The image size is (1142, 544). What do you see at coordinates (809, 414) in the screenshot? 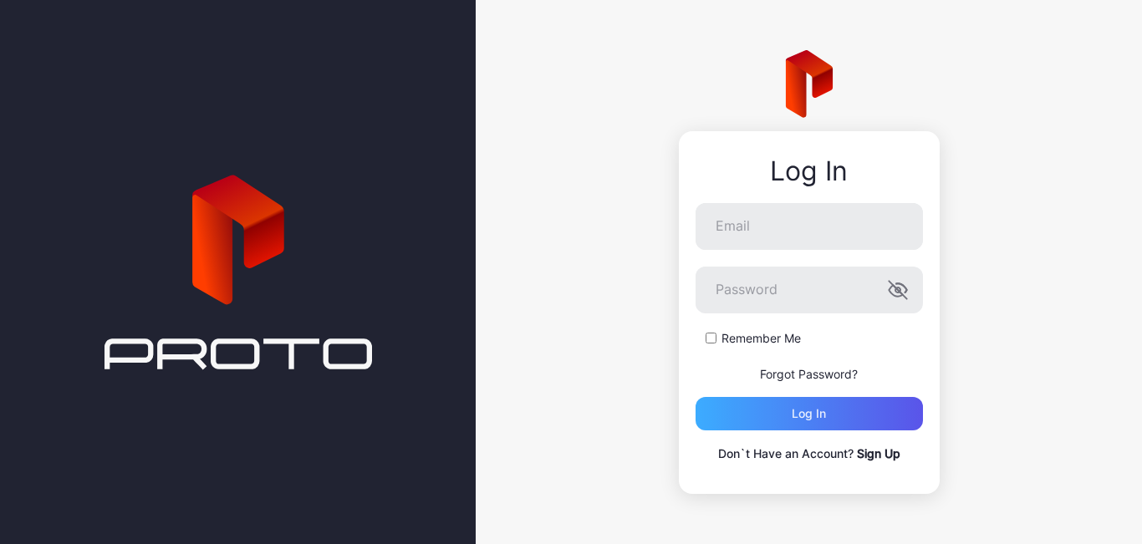
I see `button: Log in` at bounding box center [809, 414].